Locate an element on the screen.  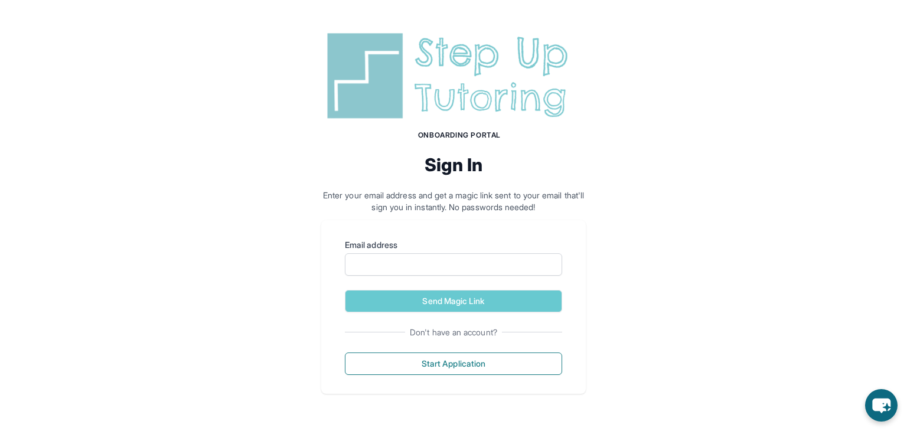
p: Enter your email address and get a magic link sent to your email that'll sign you in instantly. N... is located at coordinates (454, 201).